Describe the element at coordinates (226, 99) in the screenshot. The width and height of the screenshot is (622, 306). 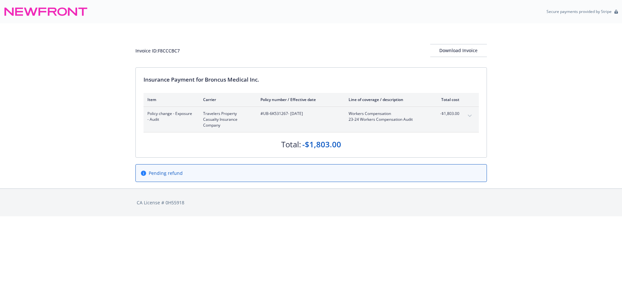
I see `div: Carrier` at that location.